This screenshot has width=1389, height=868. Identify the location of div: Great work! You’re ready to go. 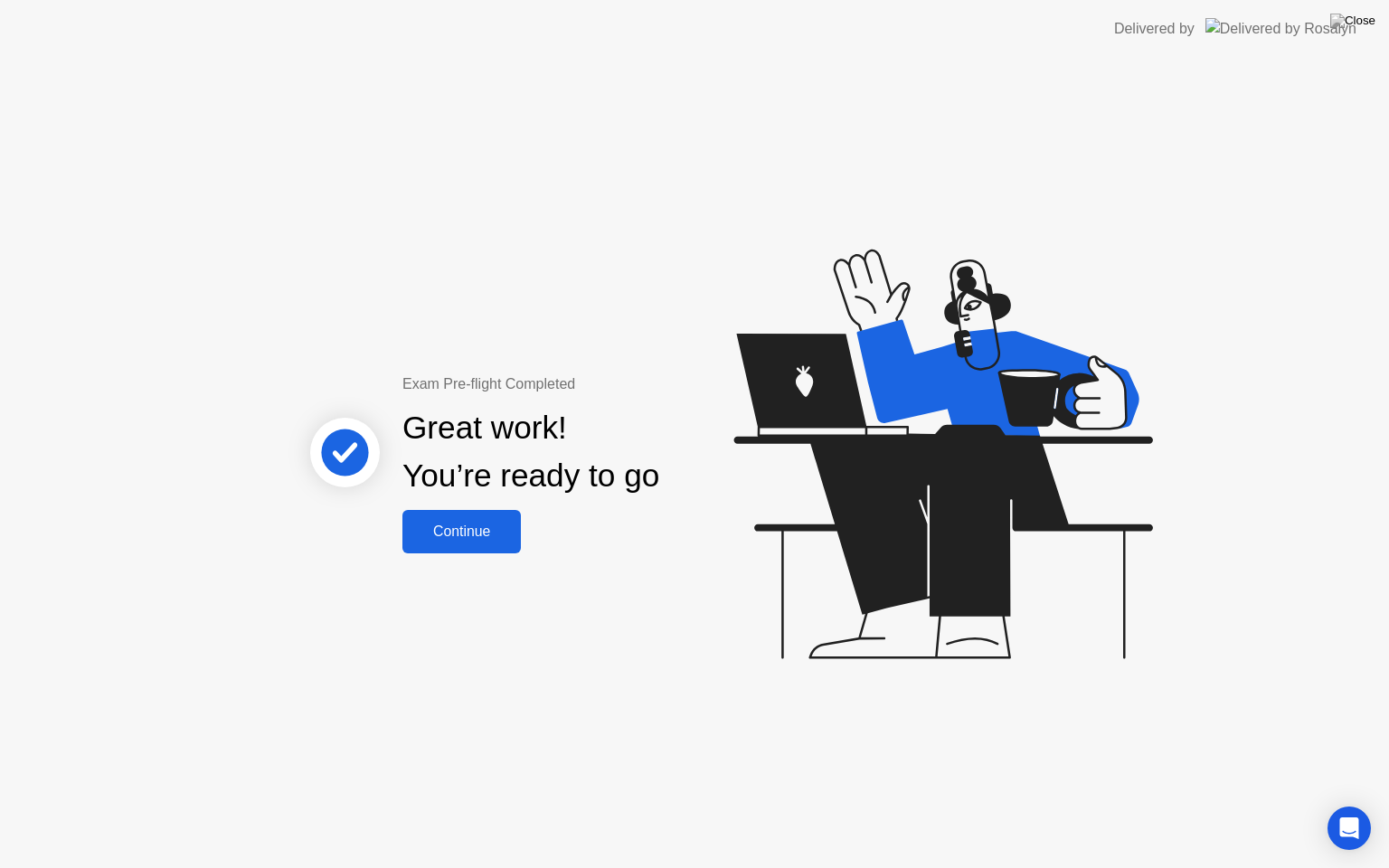
(531, 452).